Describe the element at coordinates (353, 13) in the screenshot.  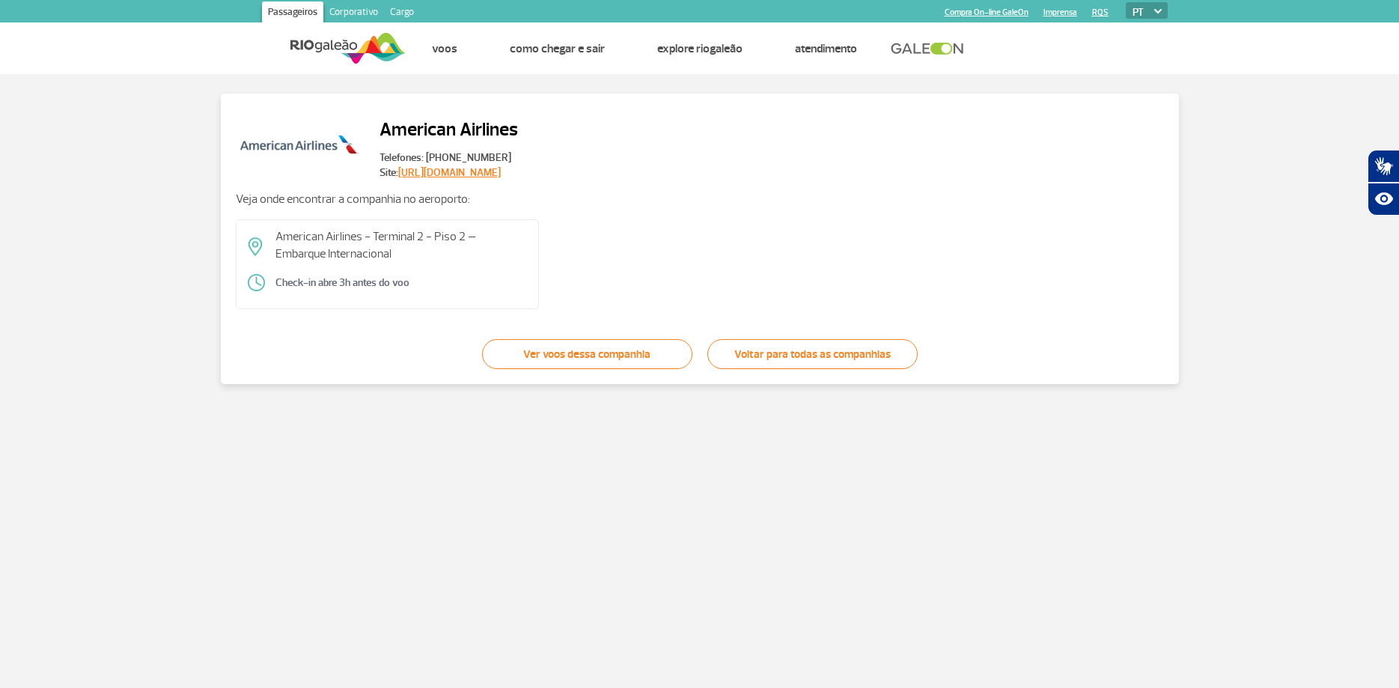
I see `a: Corporativo` at that location.